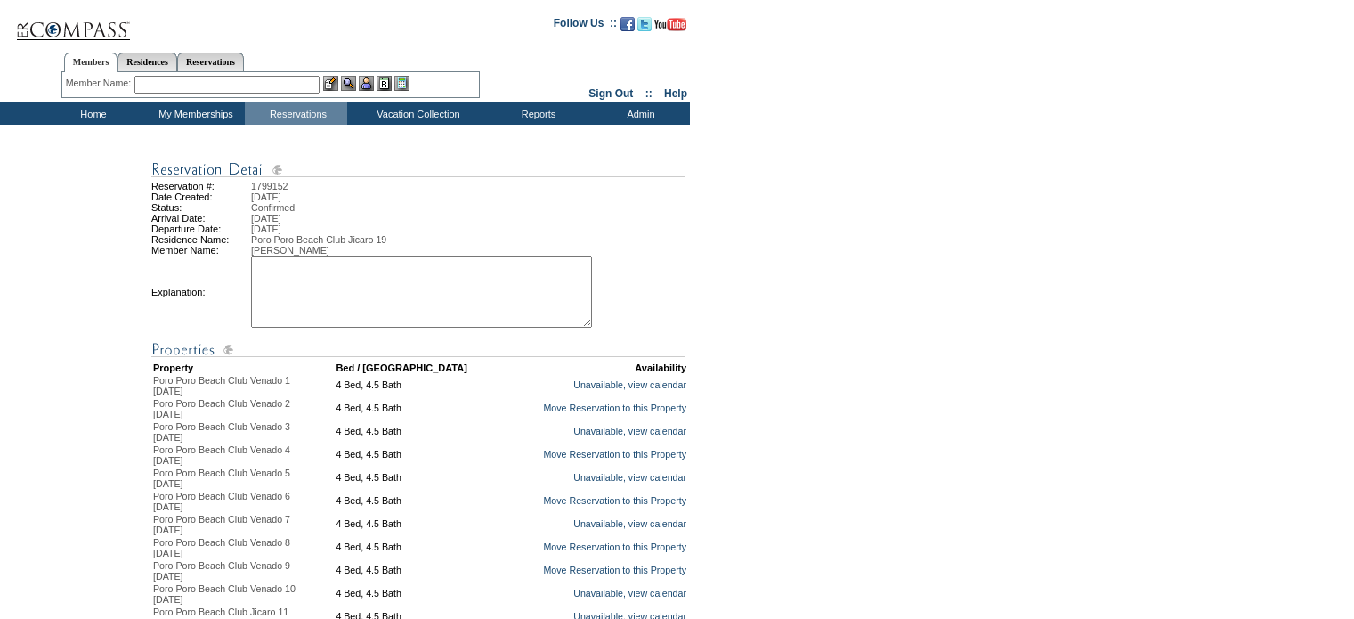 The image size is (1354, 619). What do you see at coordinates (628, 28) in the screenshot?
I see `a: Become our fan on Facebook` at bounding box center [628, 28].